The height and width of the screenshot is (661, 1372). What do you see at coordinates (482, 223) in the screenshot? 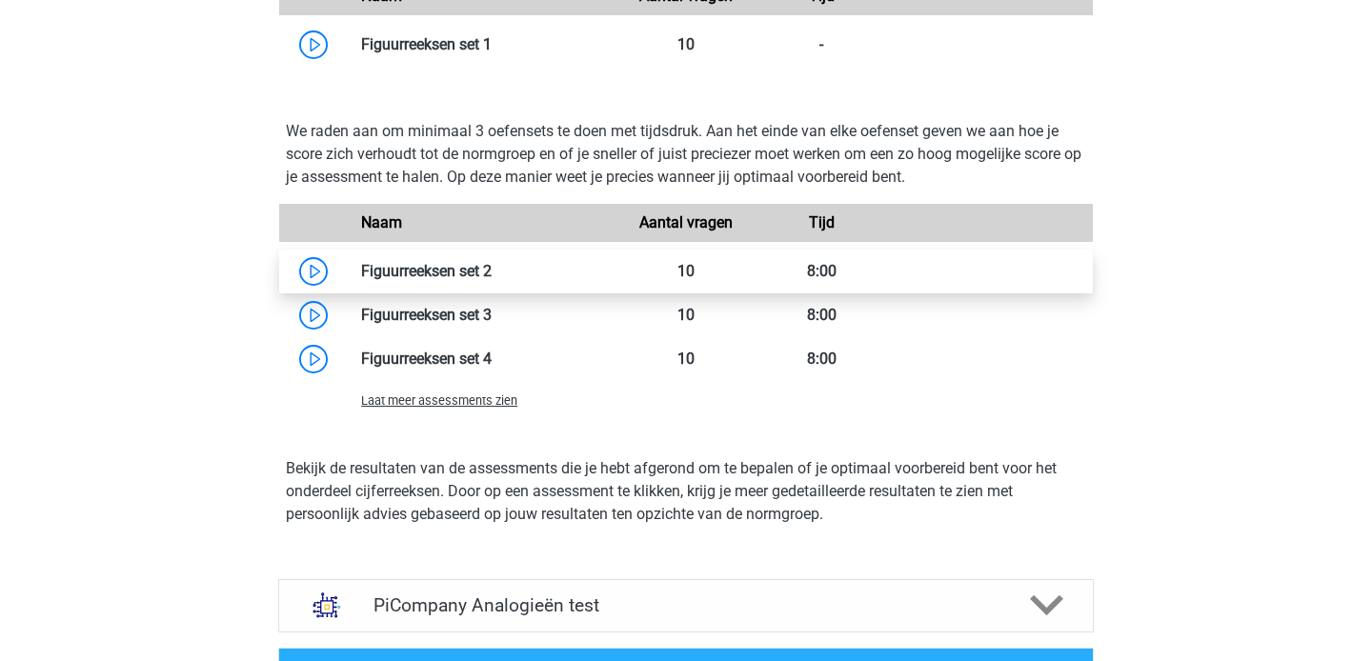
I see `div: Naam` at bounding box center [482, 223].